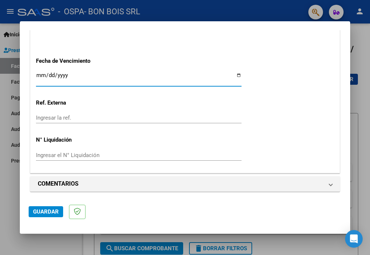 This screenshot has width=370, height=255. I want to click on span: Guardar, so click(46, 212).